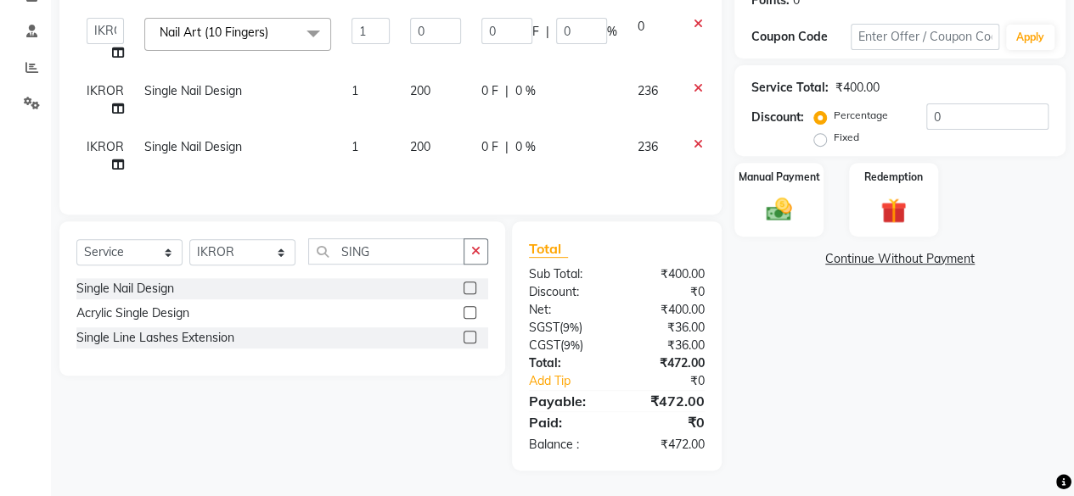  What do you see at coordinates (566, 310) in the screenshot?
I see `div: Net:` at bounding box center [566, 310].